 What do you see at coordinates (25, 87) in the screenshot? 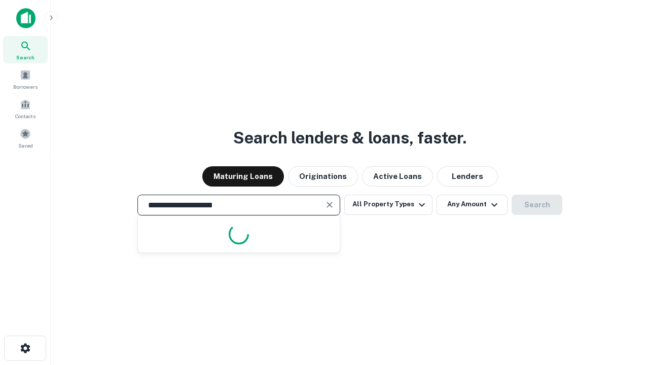
I see `span: Borrowers` at bounding box center [25, 87].